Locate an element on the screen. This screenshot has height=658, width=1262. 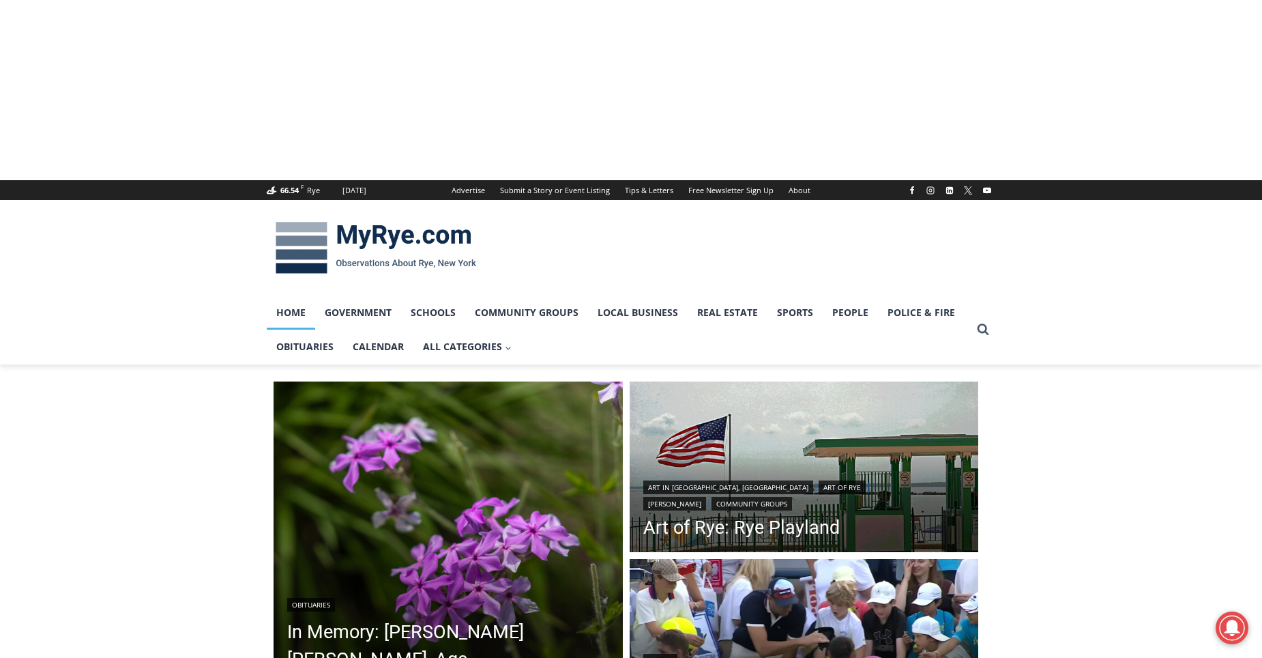
a: Read More Art of Rye: Rye Playland is located at coordinates (804, 469).